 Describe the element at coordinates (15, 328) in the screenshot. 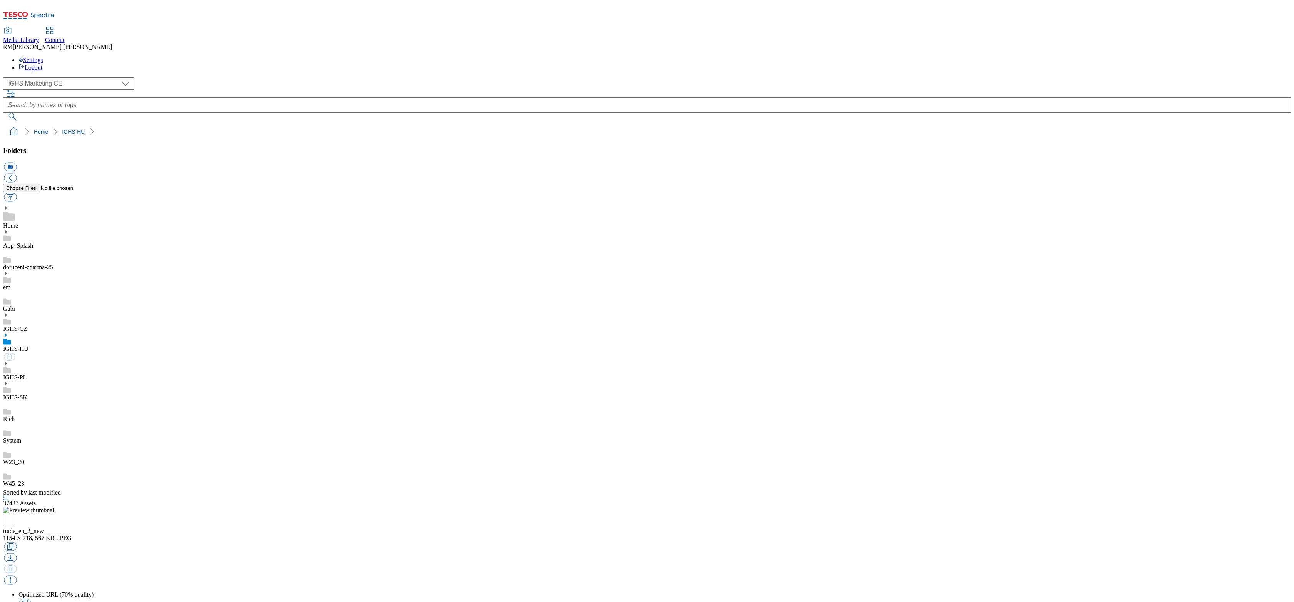

I see `a: IGHS-CZ` at that location.